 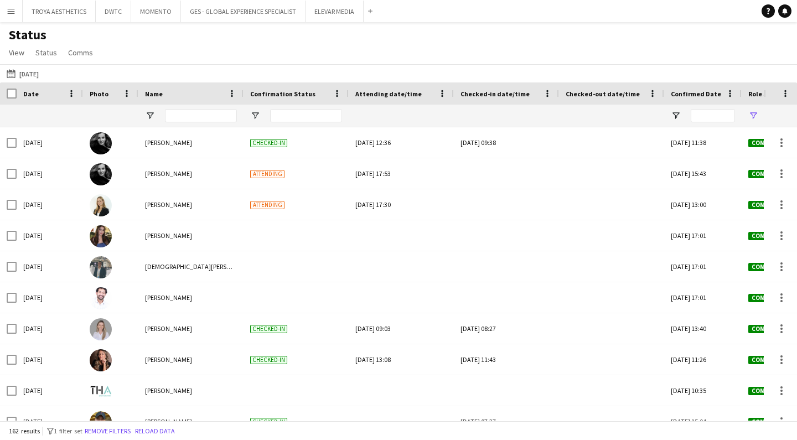 What do you see at coordinates (59, 11) in the screenshot?
I see `button: TROYA AESTHETICS` at bounding box center [59, 11].